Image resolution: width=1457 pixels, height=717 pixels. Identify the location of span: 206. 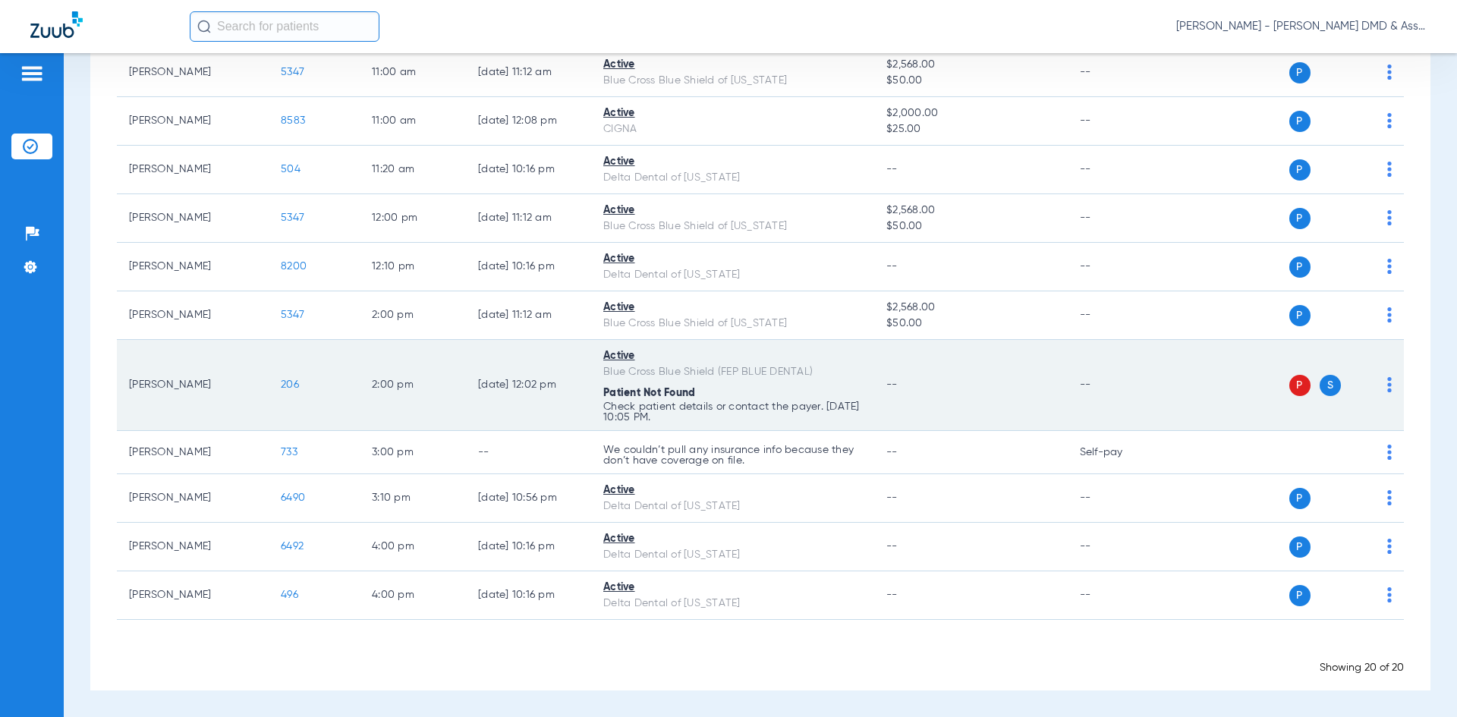
(290, 385).